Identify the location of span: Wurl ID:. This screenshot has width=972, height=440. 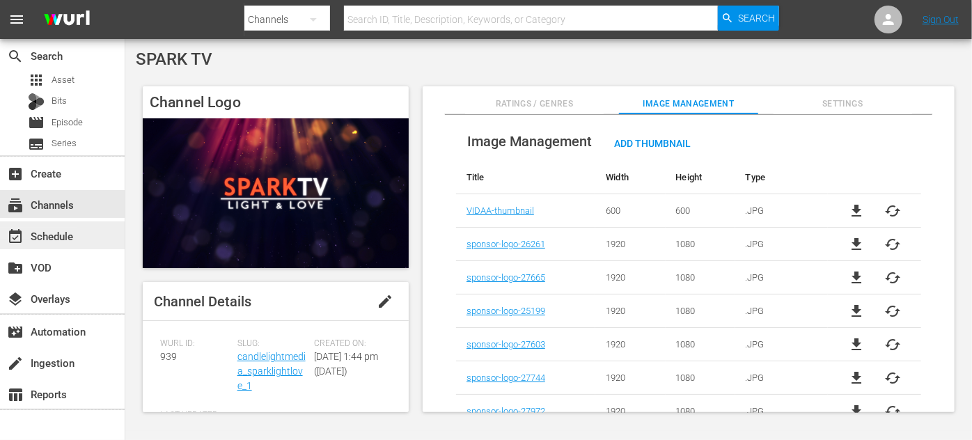
(195, 344).